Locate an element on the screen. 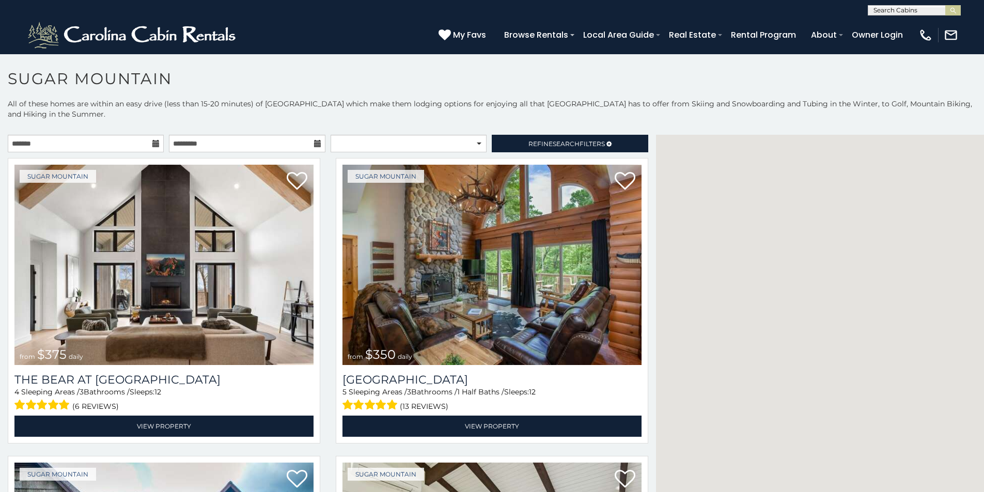 The width and height of the screenshot is (984, 492). span: My Favs is located at coordinates (469, 35).